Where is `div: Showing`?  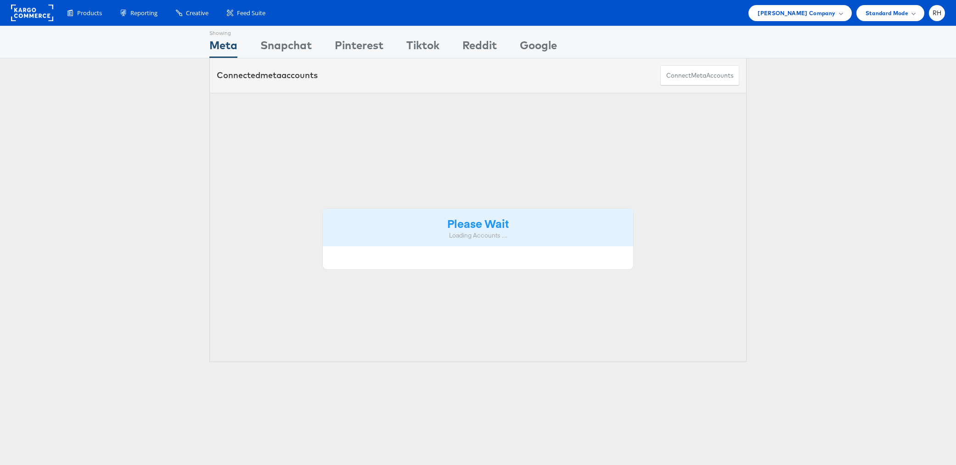
div: Showing is located at coordinates (223, 32).